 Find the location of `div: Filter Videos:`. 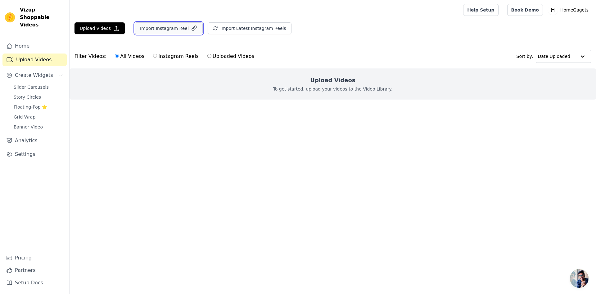

div: Filter Videos: is located at coordinates (166, 56).